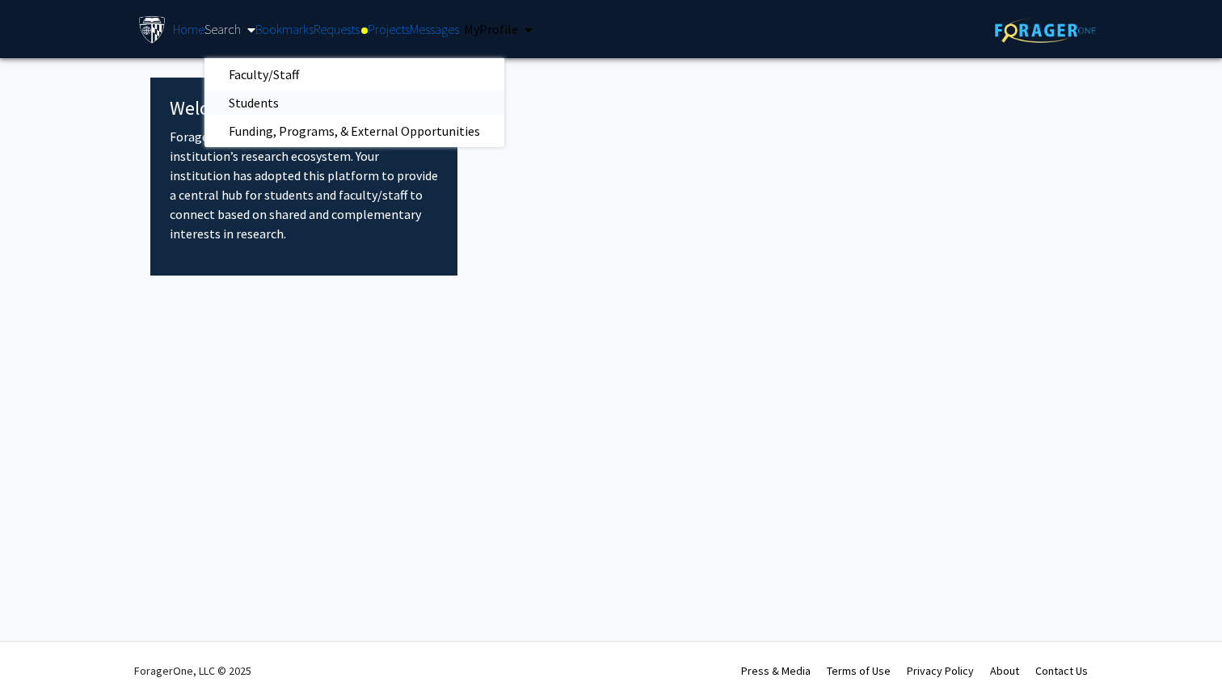 This screenshot has width=1222, height=699. I want to click on a: Press & Media, so click(776, 671).